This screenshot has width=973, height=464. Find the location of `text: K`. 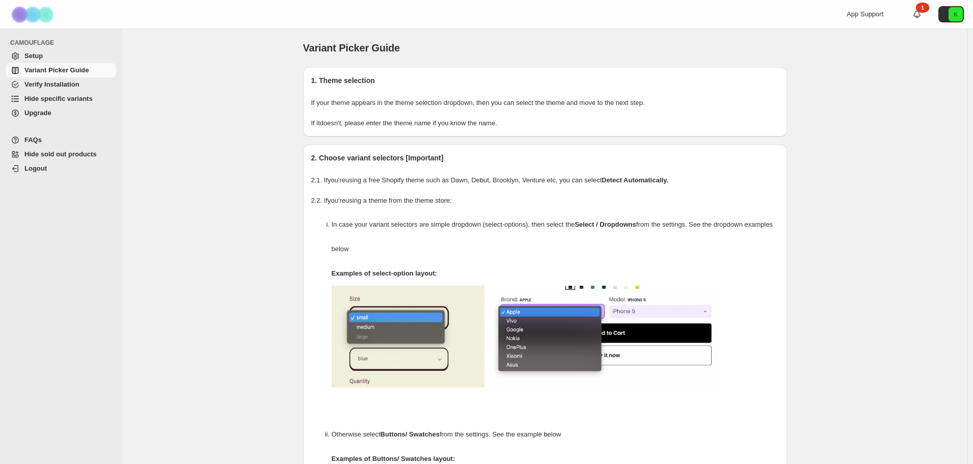

text: K is located at coordinates (956, 14).